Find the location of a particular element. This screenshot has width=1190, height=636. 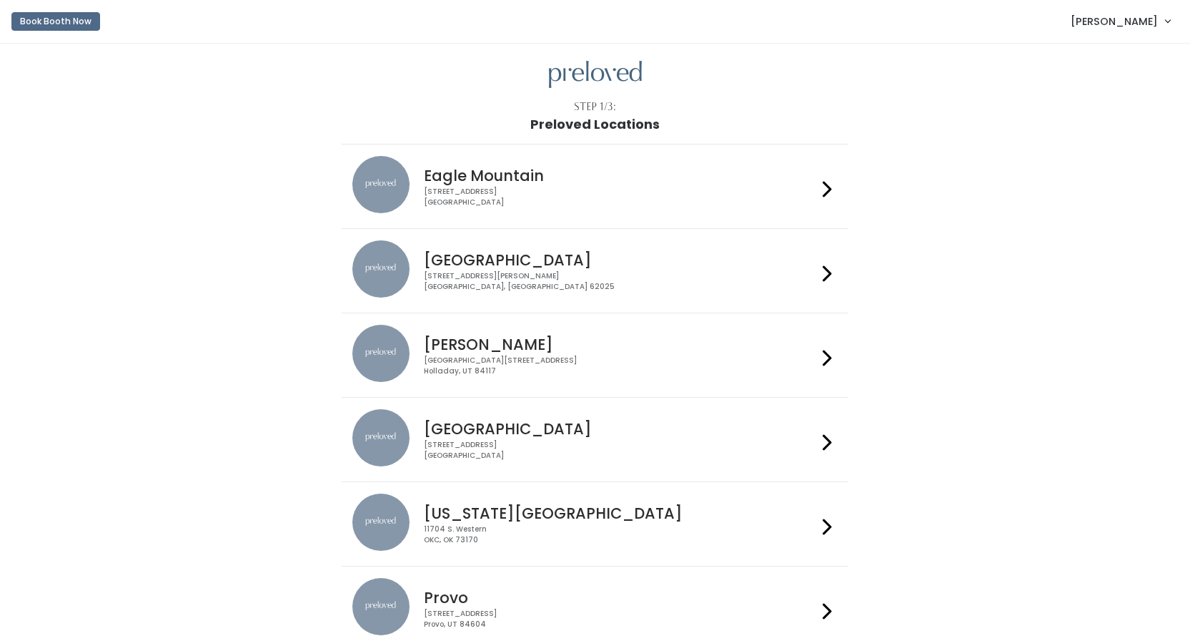

div: Step 1/3: is located at coordinates (595, 107).